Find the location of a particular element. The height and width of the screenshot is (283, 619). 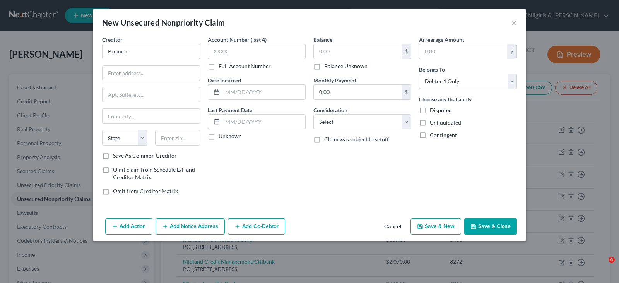

span: Unliquidated is located at coordinates (445, 122).